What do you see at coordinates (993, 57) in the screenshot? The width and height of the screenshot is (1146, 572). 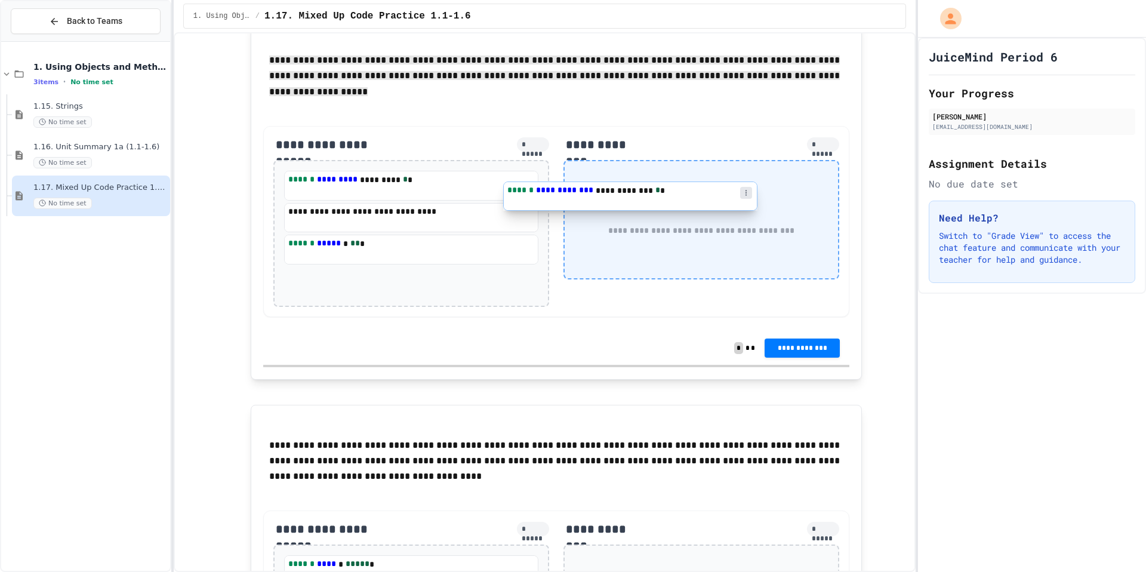 I see `h1: JuiceMind Period 6` at bounding box center [993, 57].